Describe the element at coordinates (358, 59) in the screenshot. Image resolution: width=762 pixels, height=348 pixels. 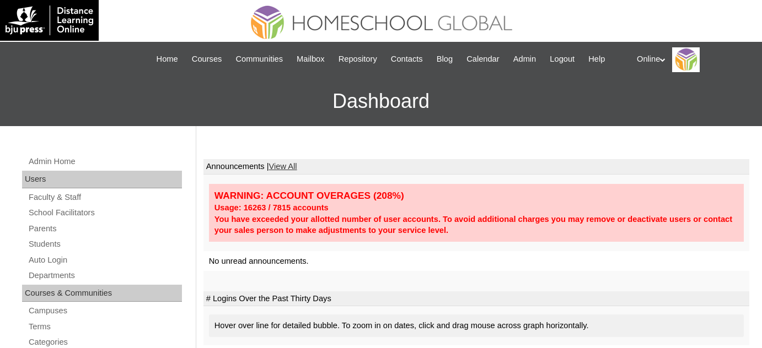
I see `a: Repository` at that location.